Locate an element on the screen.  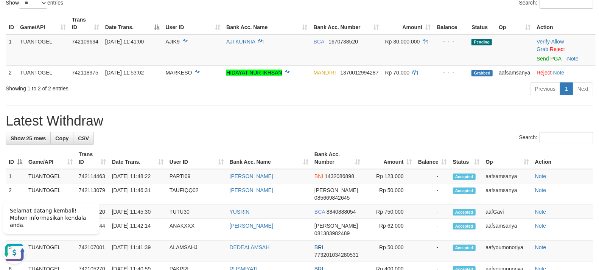
th: Balance is located at coordinates (451, 23).